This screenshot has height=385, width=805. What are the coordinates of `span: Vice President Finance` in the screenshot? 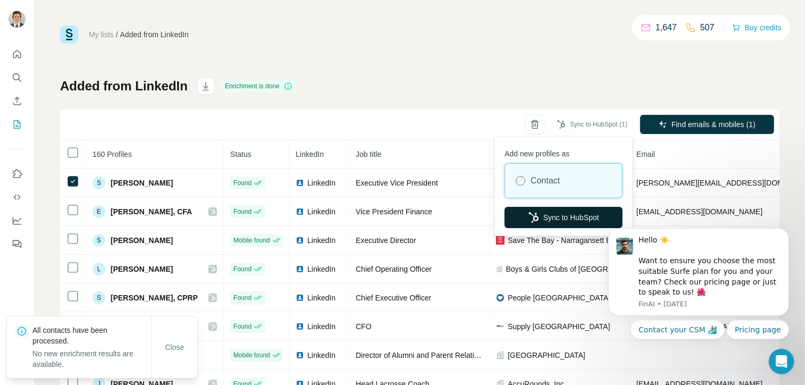 It's located at (394, 212).